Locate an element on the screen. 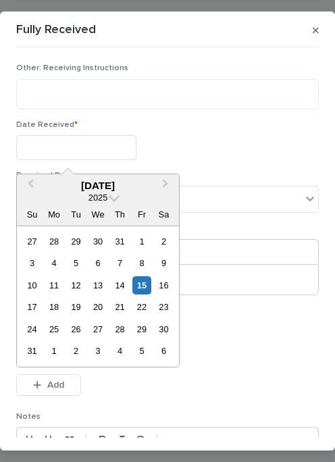  button: Previous Month is located at coordinates (29, 186).